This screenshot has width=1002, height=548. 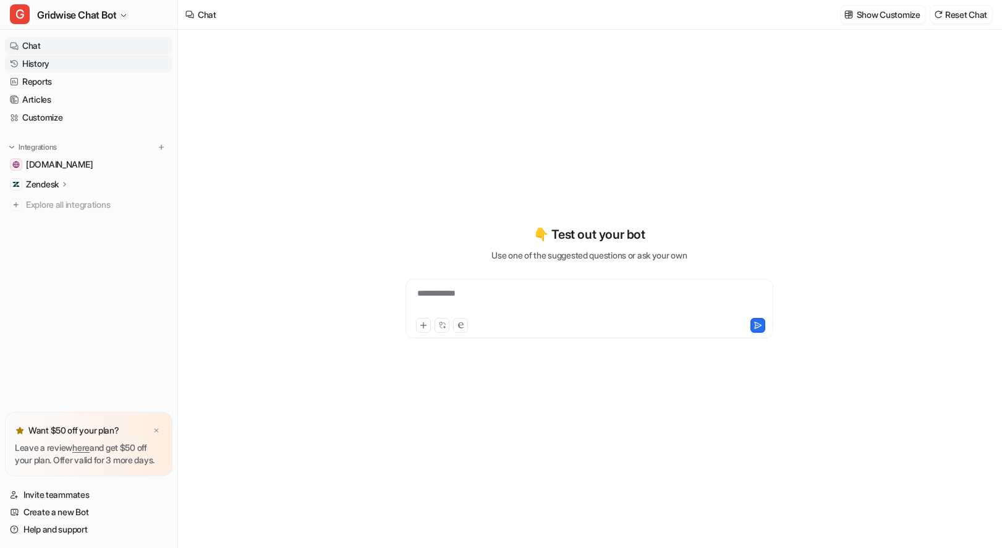 I want to click on img: expand menu, so click(x=12, y=147).